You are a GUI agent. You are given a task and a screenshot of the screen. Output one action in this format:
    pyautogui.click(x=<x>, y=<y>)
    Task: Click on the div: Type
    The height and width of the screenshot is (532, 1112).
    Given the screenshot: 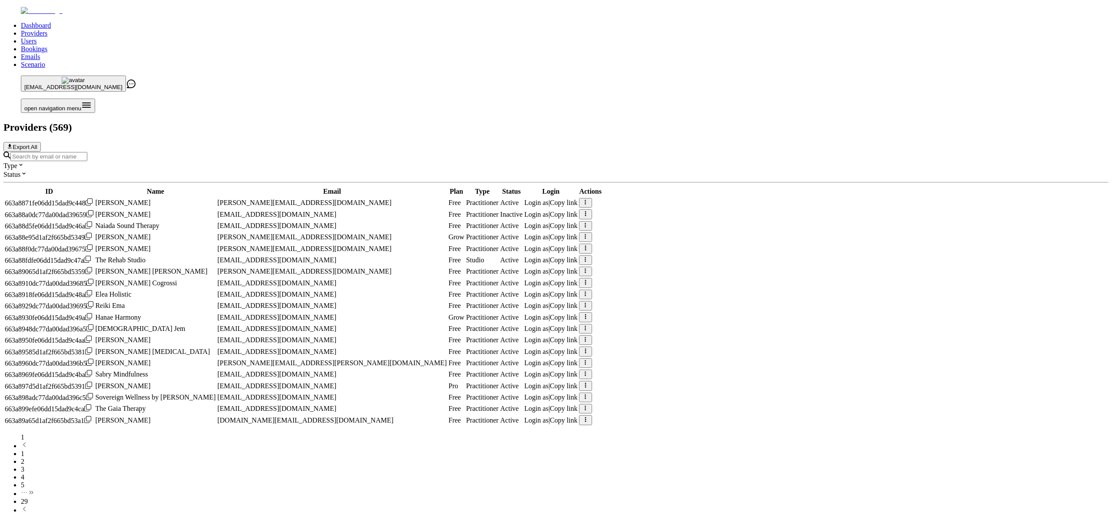 What is the action you would take?
    pyautogui.click(x=556, y=166)
    